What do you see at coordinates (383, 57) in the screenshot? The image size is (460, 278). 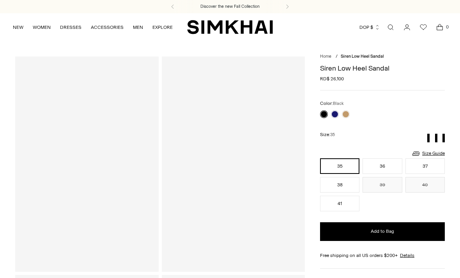 I see `nav: breadcrumbs` at bounding box center [383, 57].